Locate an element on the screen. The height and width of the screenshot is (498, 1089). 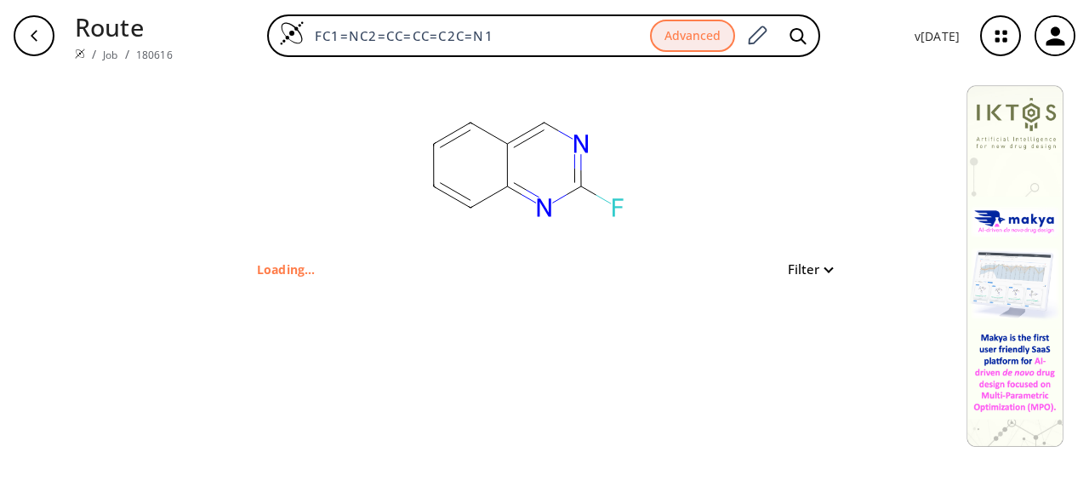
button: Advanced is located at coordinates (692, 36).